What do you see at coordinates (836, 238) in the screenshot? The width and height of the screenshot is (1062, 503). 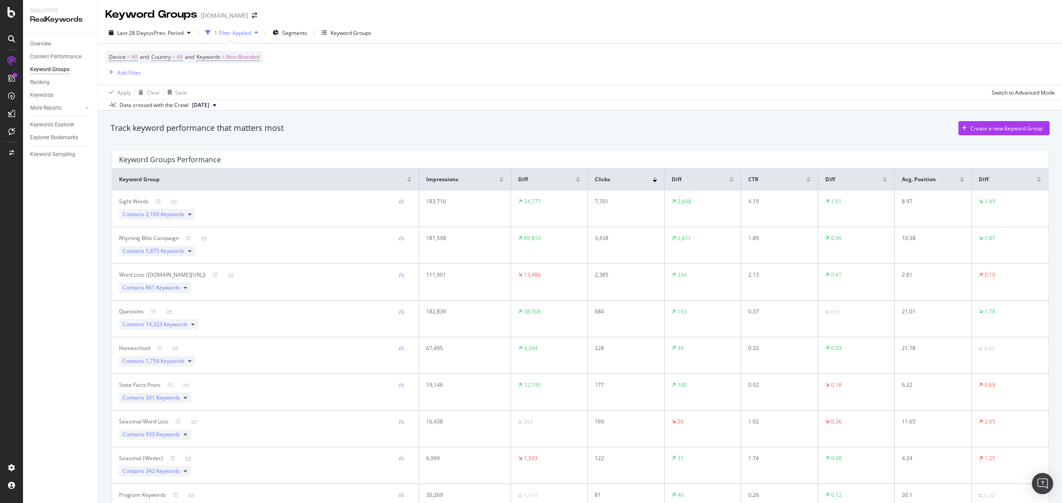 I see `div: 0.99` at bounding box center [836, 238].